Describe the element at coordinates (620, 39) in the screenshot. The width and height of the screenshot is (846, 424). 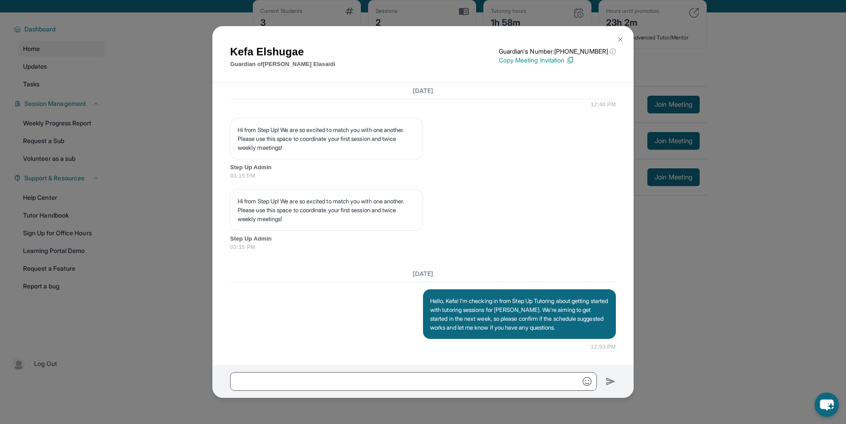
I see `img: Close Icon` at that location.